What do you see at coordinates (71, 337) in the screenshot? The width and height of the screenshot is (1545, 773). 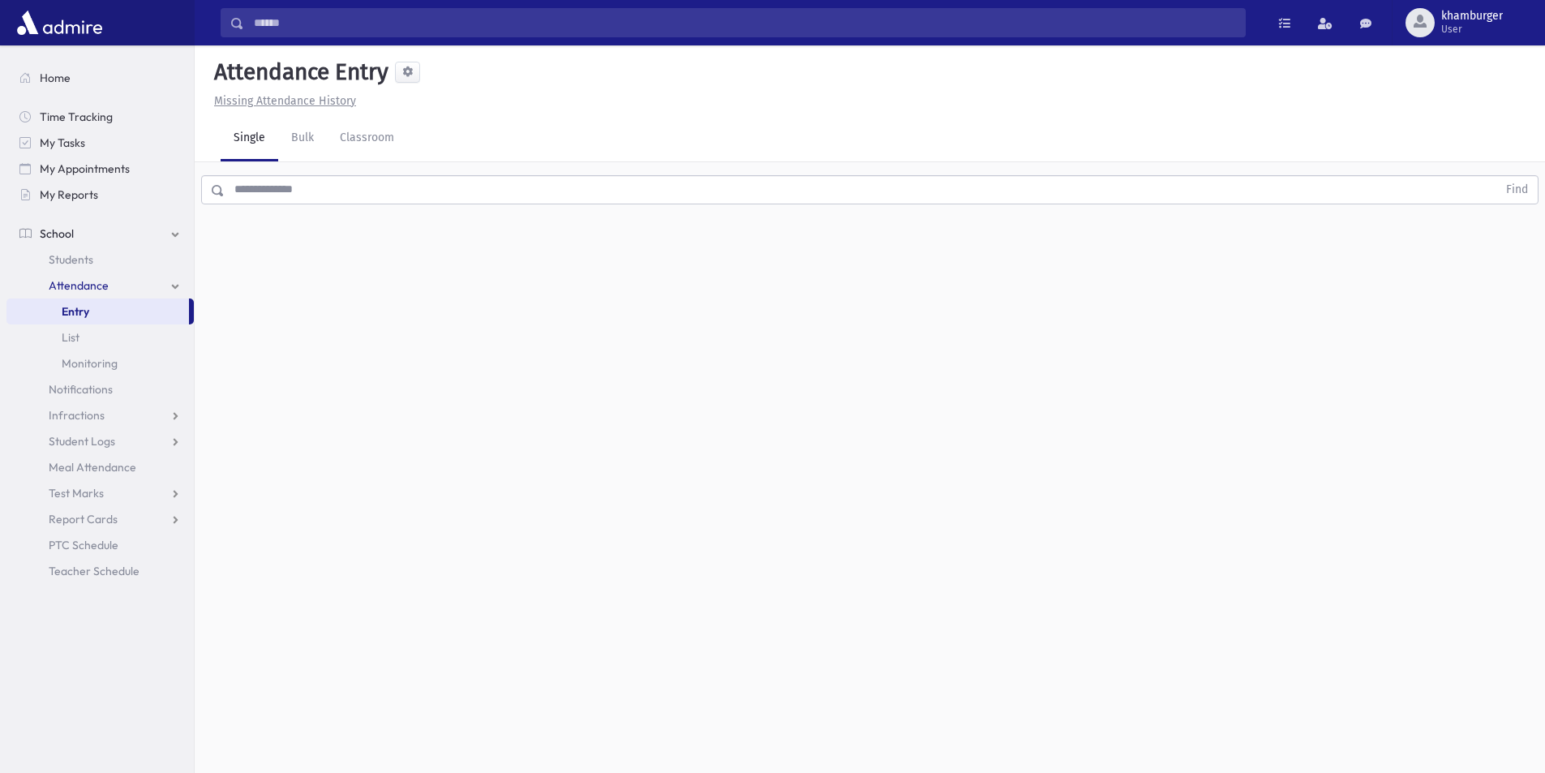 I see `span: List` at bounding box center [71, 337].